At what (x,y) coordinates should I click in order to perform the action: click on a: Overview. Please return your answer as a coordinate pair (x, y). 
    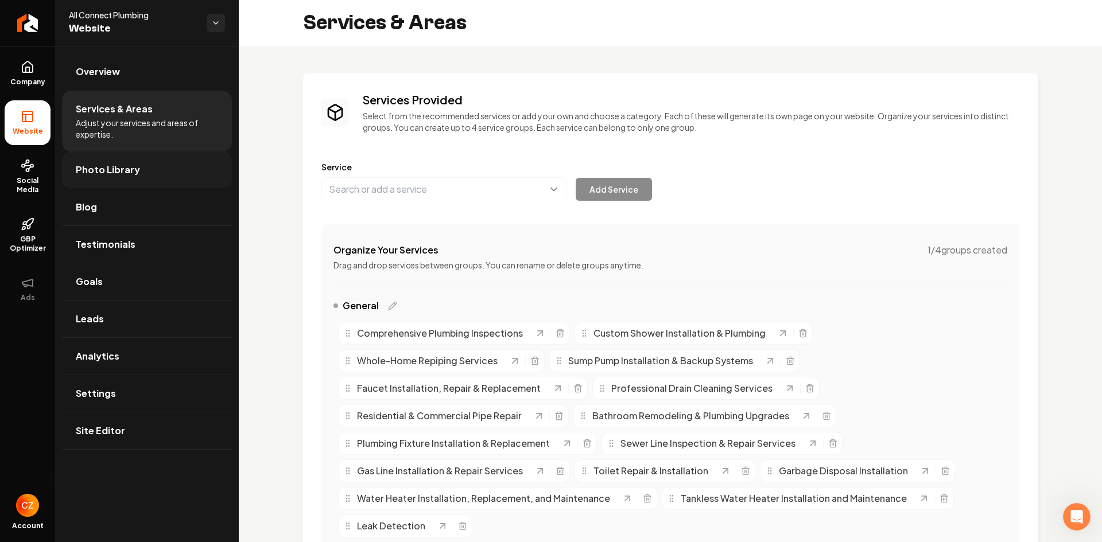
    Looking at the image, I should click on (147, 72).